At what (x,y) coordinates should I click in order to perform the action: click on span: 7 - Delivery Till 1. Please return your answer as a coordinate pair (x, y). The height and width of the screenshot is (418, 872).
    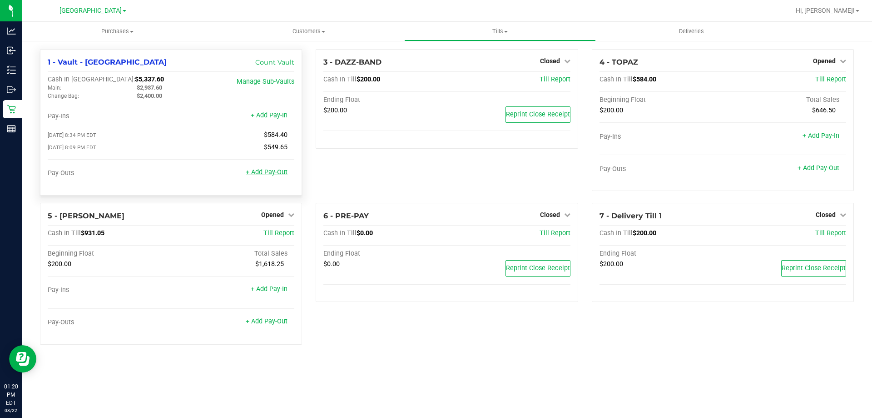
    Looking at the image, I should click on (631, 215).